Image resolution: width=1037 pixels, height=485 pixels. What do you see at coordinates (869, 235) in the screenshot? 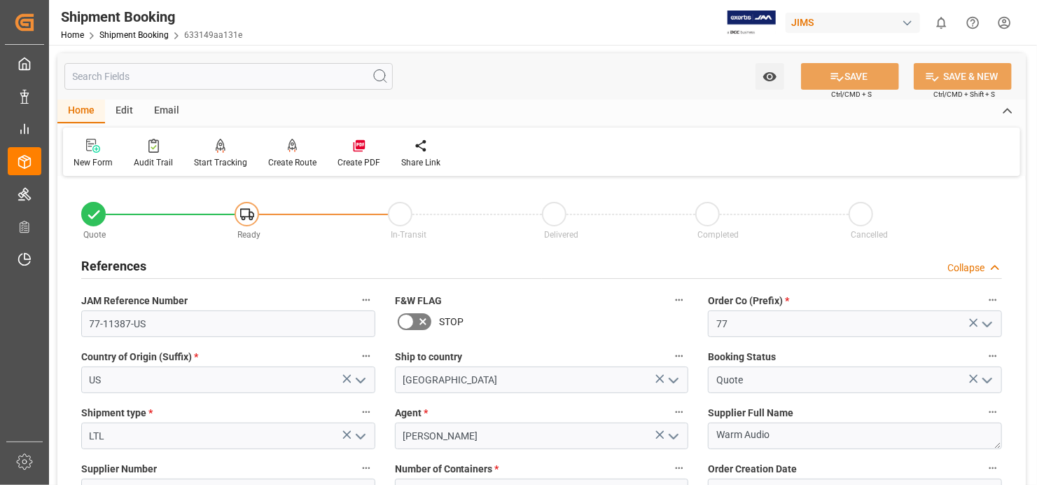
I see `span: Cancelled` at bounding box center [869, 235].